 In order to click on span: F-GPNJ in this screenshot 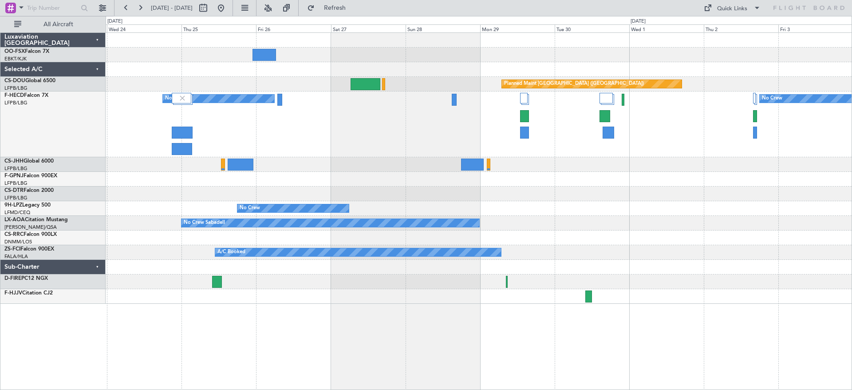, I will do `click(14, 176)`.